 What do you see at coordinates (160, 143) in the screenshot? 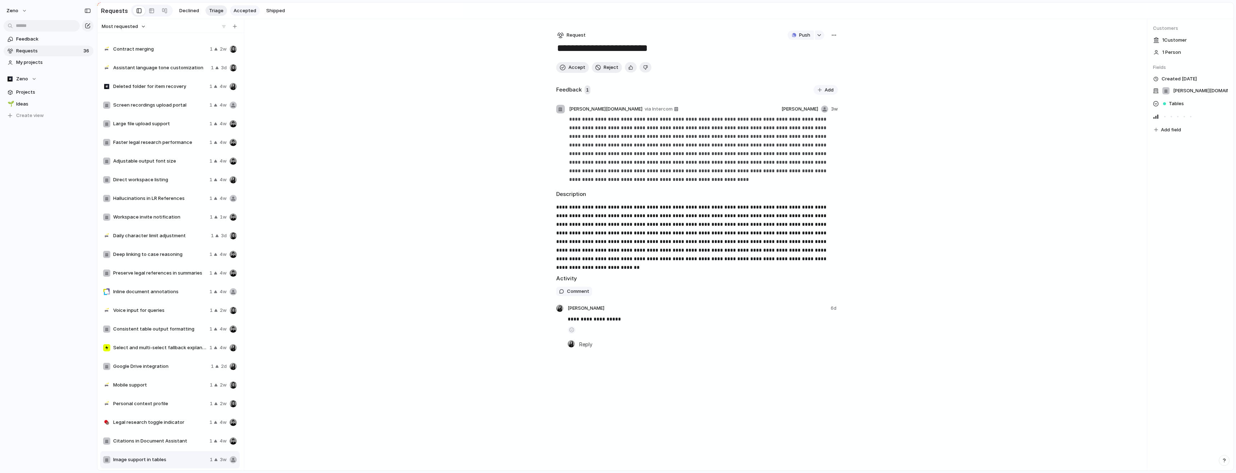
I see `span: Faster legal research performance` at bounding box center [160, 143].